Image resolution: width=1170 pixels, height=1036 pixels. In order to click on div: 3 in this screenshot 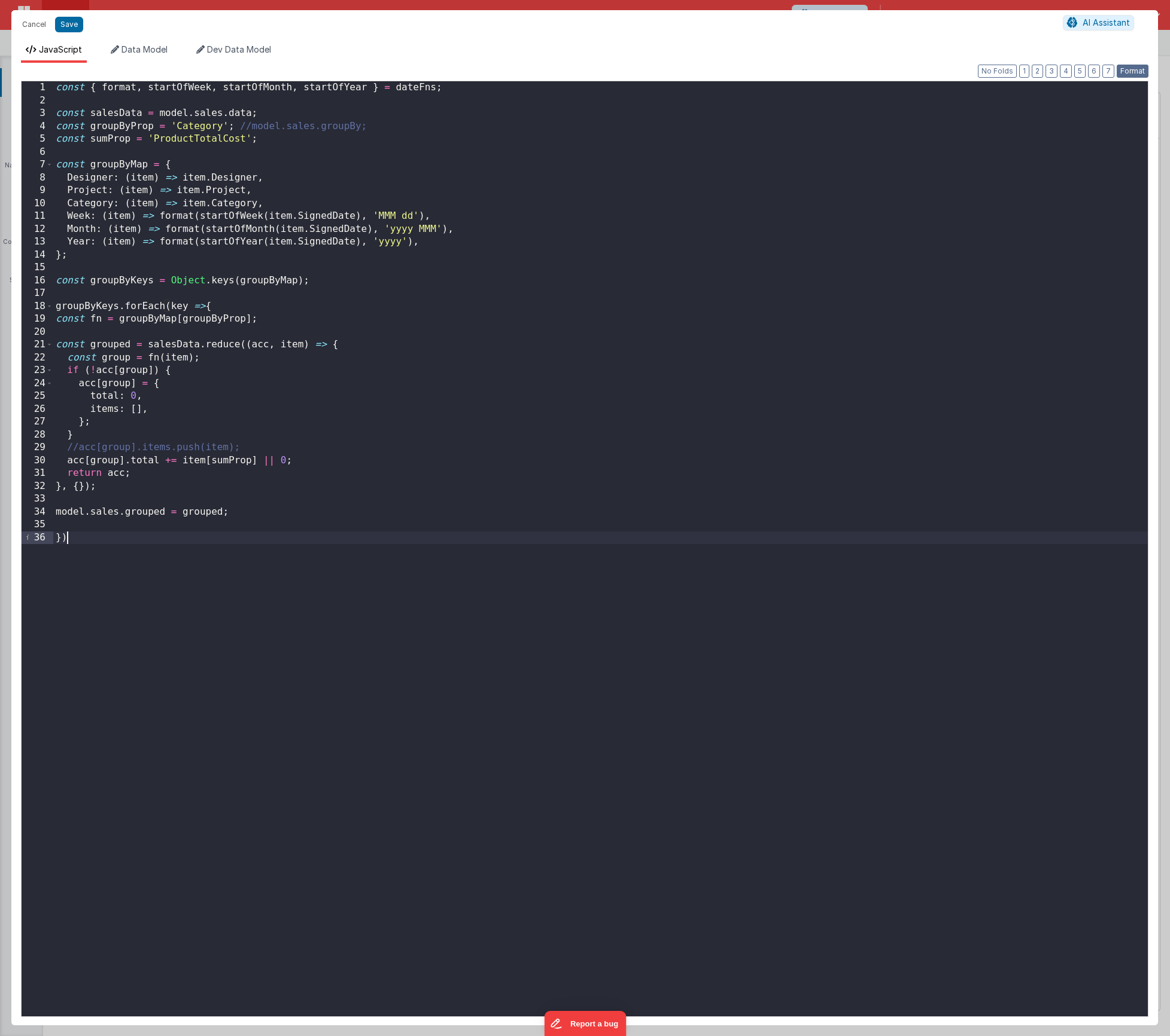, I will do `click(37, 113)`.